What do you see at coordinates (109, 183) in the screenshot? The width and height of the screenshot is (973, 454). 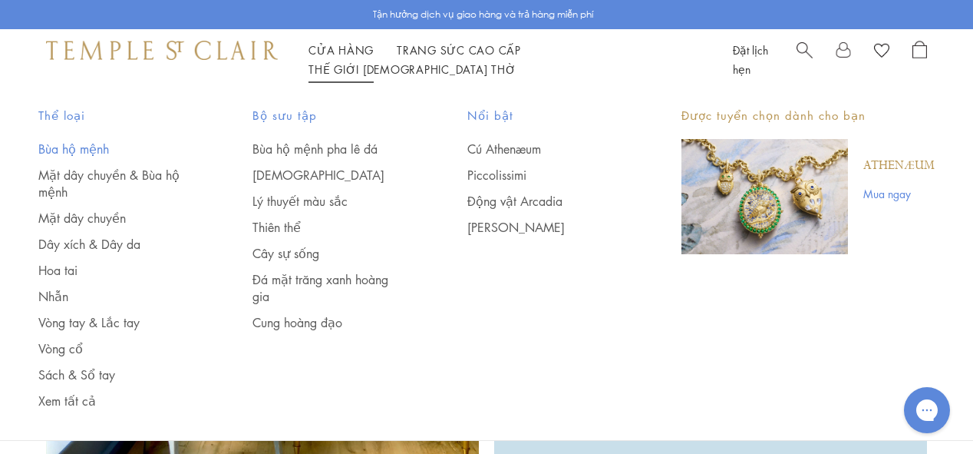 I see `font: Mặt dây chuyền & Bùa hộ mệnh` at bounding box center [109, 183].